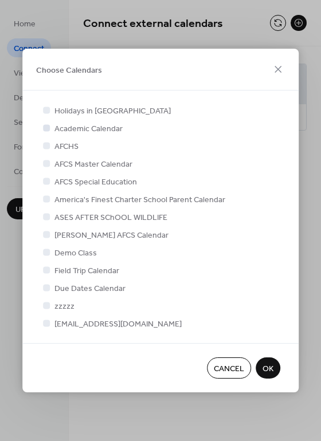 The image size is (321, 441). I want to click on span: America's Finest Charter School Parent Calendar, so click(140, 200).